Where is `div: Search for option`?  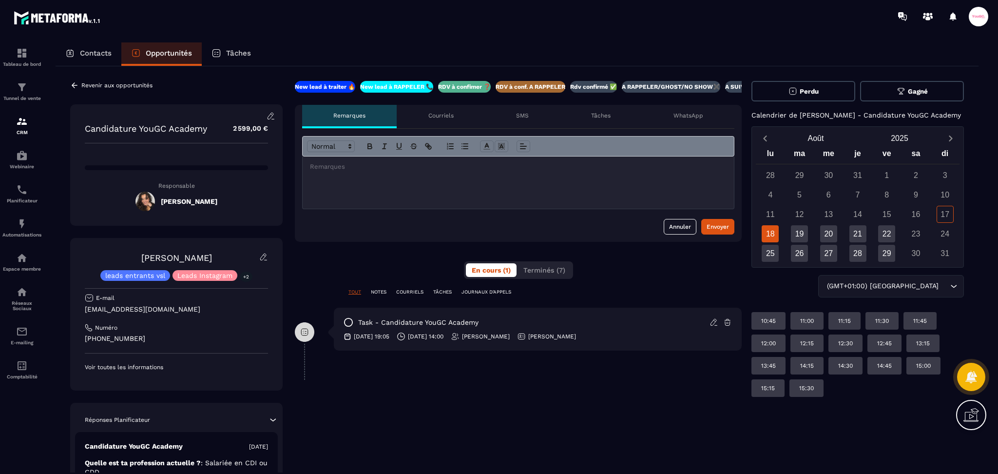 div: Search for option is located at coordinates (891, 286).